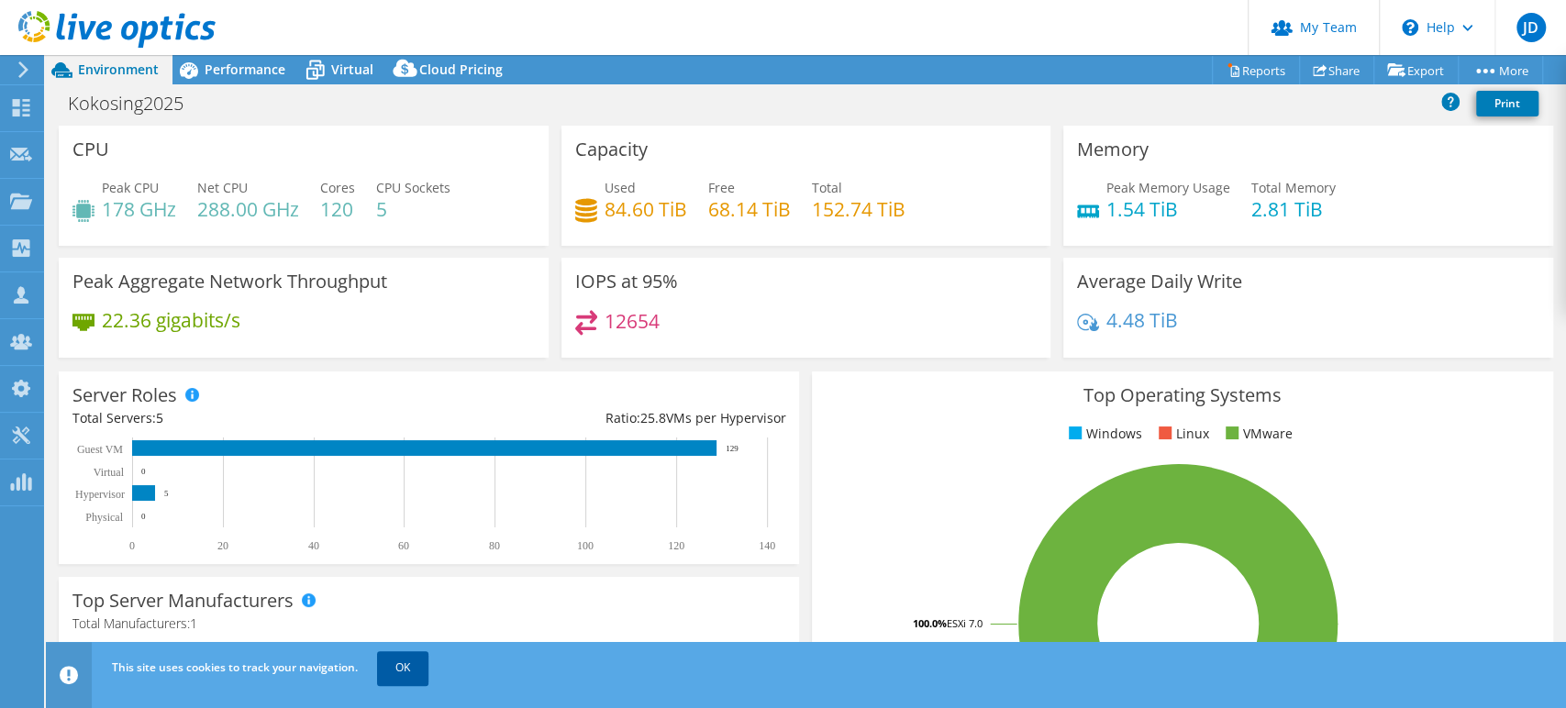  What do you see at coordinates (632, 321) in the screenshot?
I see `h4: 12654` at bounding box center [632, 321].